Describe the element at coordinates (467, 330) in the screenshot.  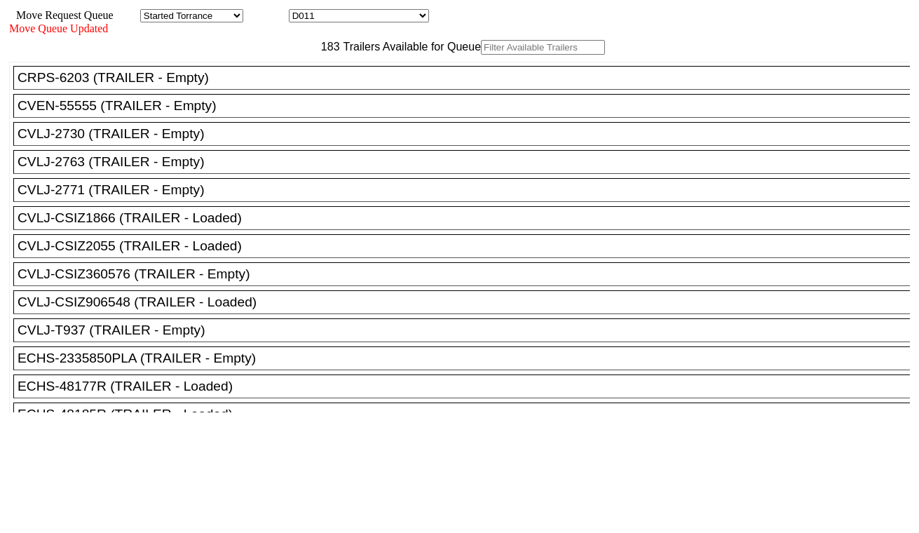
I see `div: CVLJ-T937 (TRAILER - Empty)` at that location.